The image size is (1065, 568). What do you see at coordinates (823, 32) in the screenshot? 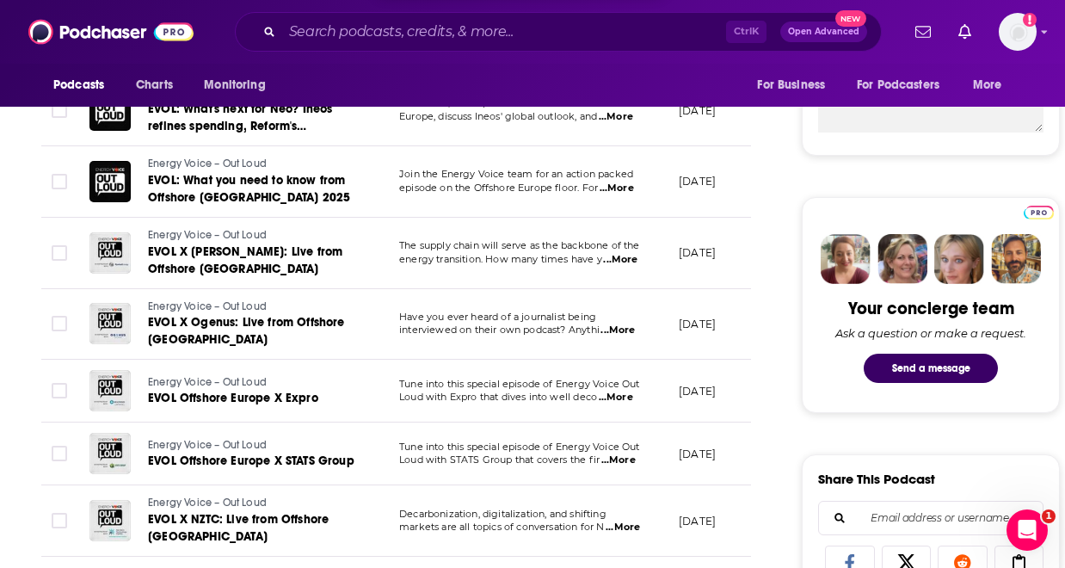
I see `button: Open AdvancedNew` at bounding box center [823, 32].